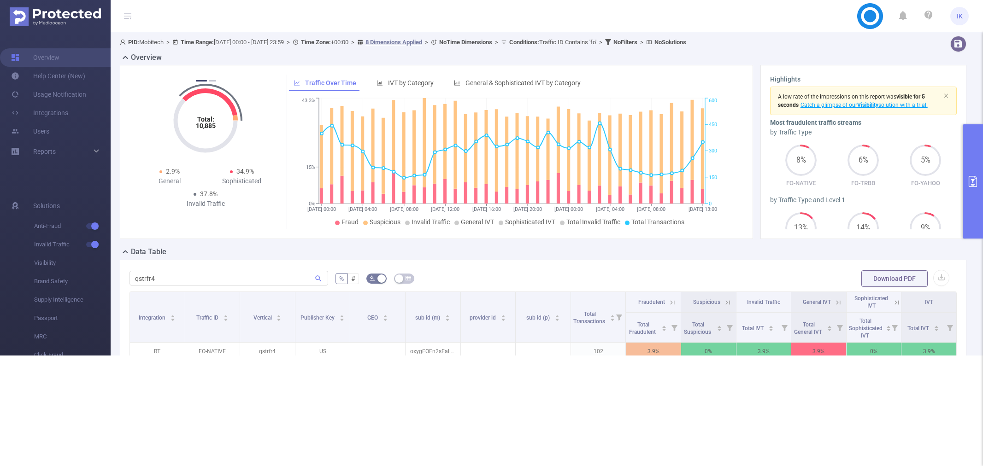  What do you see at coordinates (524, 42) in the screenshot?
I see `b: Conditions :` at bounding box center [524, 42].